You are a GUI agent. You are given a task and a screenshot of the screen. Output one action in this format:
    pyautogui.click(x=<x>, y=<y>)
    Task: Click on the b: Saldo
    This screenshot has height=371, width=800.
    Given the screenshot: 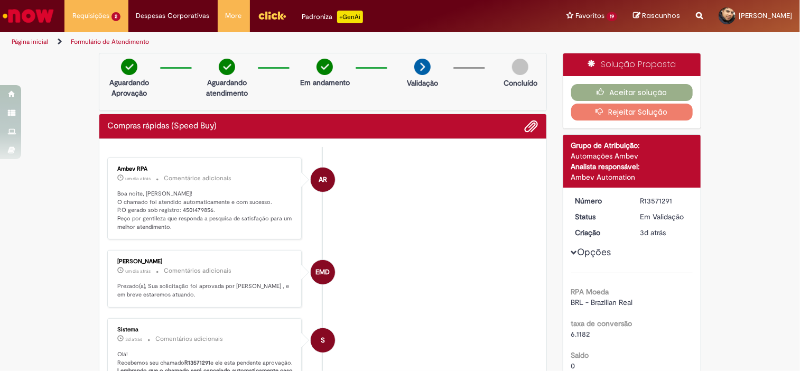 What is the action you would take?
    pyautogui.click(x=580, y=355)
    